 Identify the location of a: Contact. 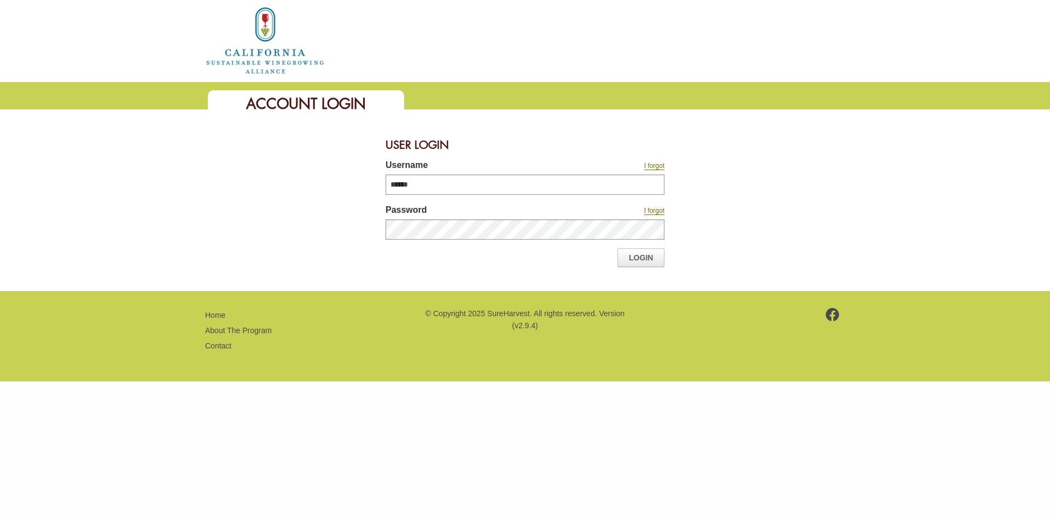
(218, 346).